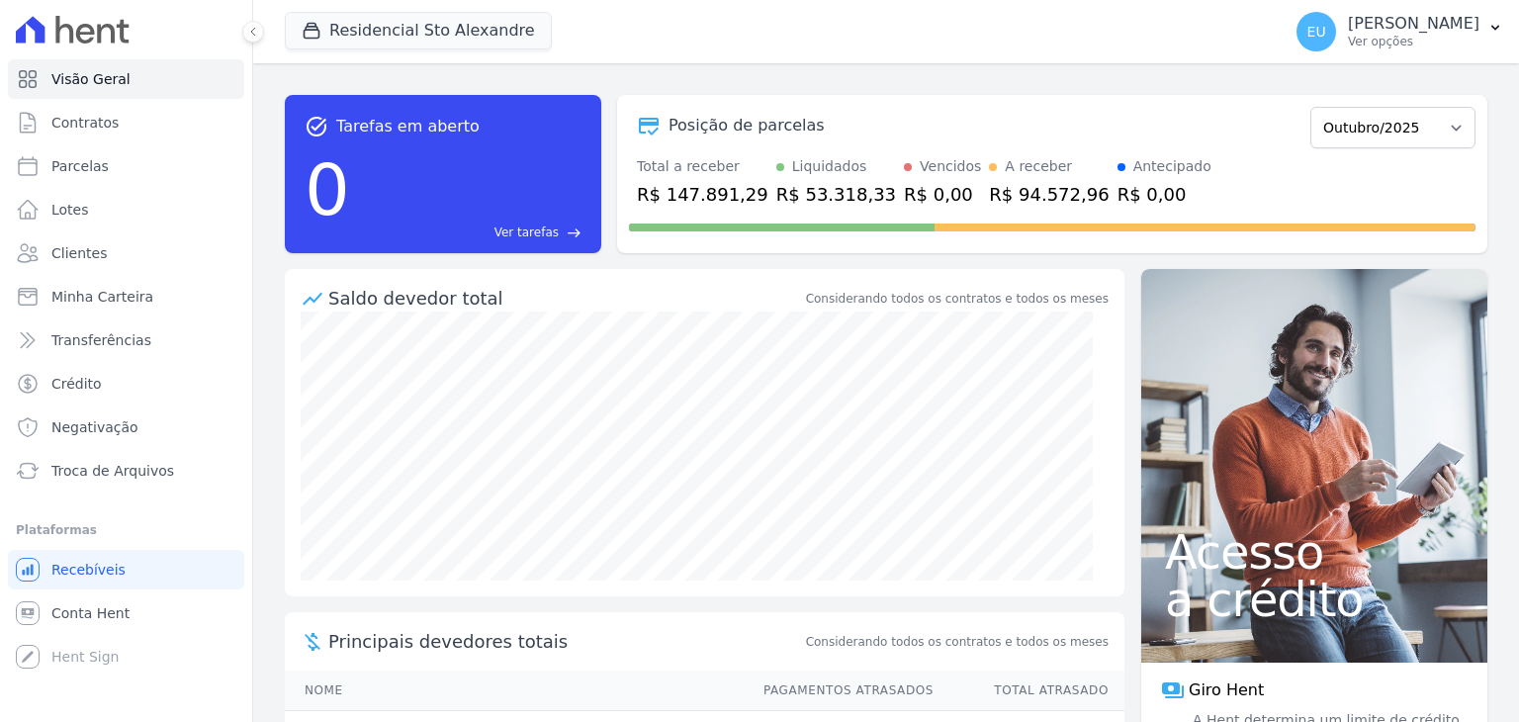 This screenshot has height=722, width=1519. I want to click on a: Negativação, so click(126, 427).